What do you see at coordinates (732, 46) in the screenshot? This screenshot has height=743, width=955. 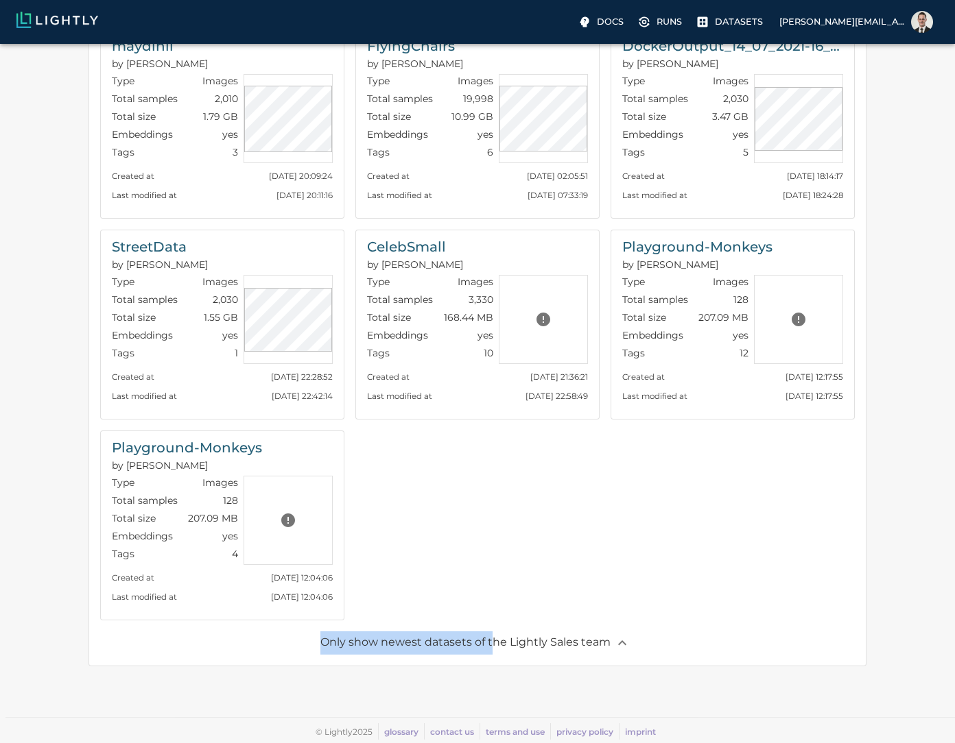 I see `h6: DockerOutput_14_07_2021-16_14_17` at bounding box center [732, 46].